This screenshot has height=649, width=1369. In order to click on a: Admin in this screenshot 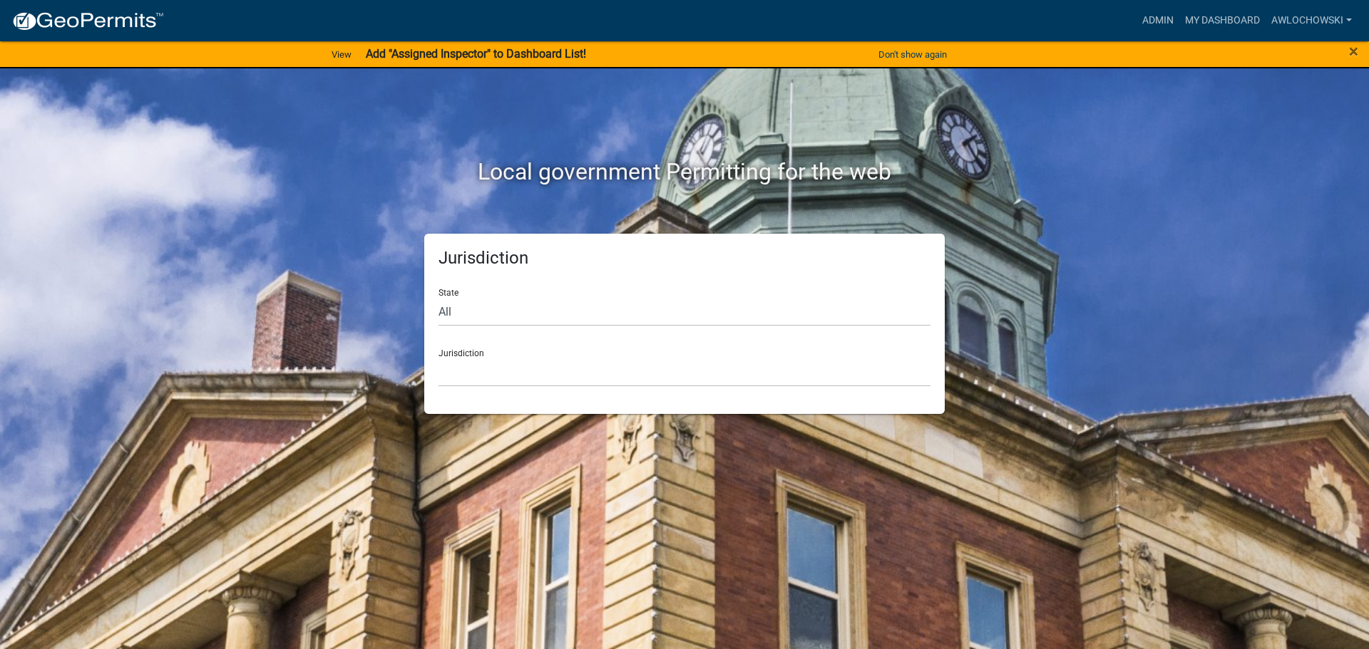, I will do `click(1158, 21)`.